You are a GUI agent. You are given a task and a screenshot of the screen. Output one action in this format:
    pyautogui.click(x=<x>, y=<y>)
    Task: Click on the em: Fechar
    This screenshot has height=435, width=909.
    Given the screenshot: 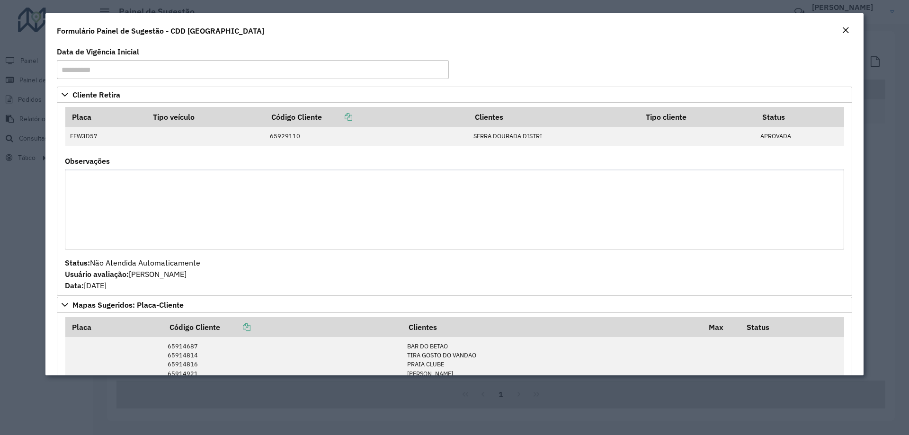 What is the action you would take?
    pyautogui.click(x=846, y=30)
    